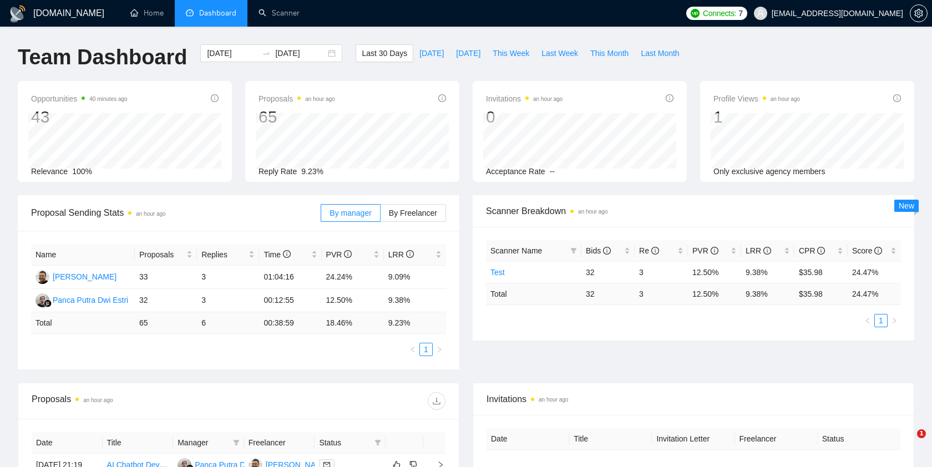 The height and width of the screenshot is (467, 932). Describe the element at coordinates (812, 251) in the screenshot. I see `span: CPR` at that location.